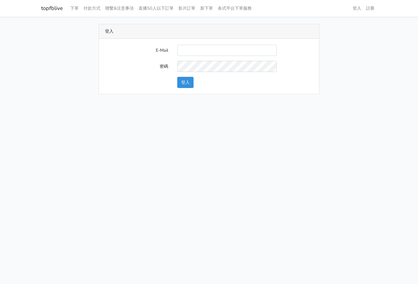 Image resolution: width=418 pixels, height=284 pixels. Describe the element at coordinates (185, 82) in the screenshot. I see `button: 登入` at that location.